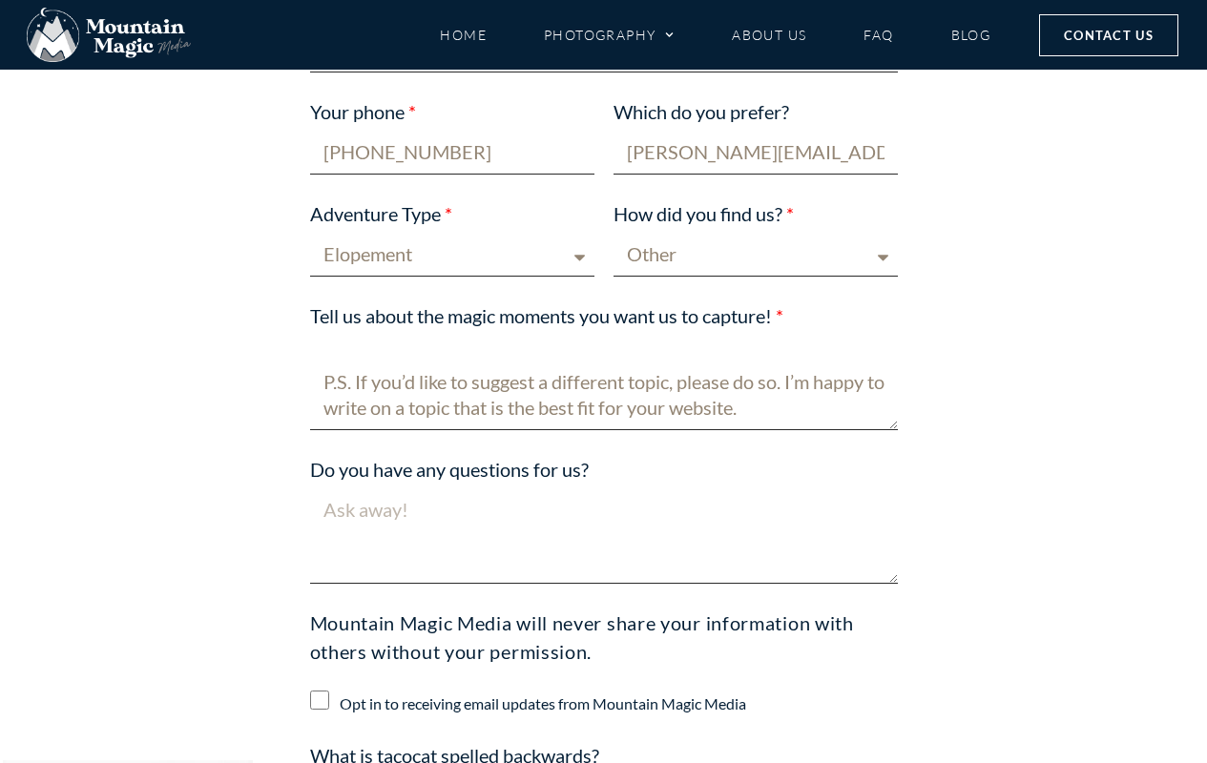 Image resolution: width=1207 pixels, height=763 pixels. I want to click on label: Which do you prefer?, so click(701, 114).